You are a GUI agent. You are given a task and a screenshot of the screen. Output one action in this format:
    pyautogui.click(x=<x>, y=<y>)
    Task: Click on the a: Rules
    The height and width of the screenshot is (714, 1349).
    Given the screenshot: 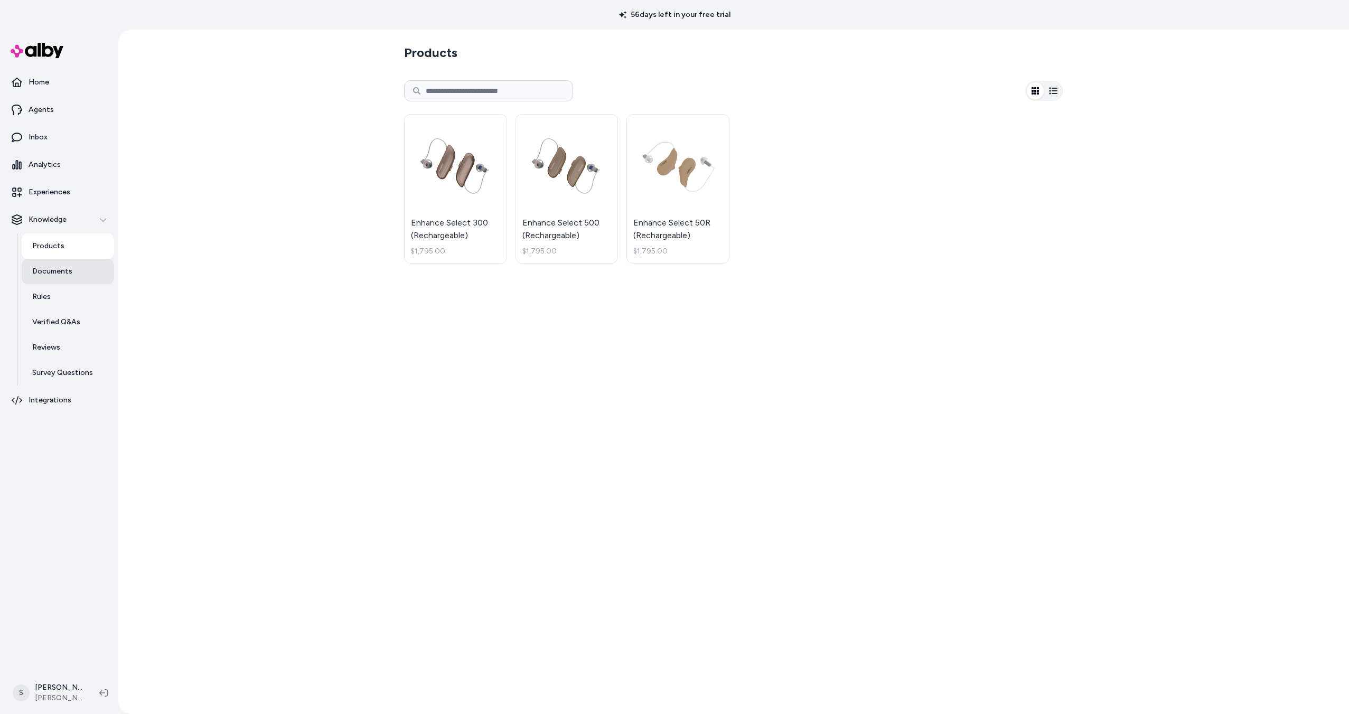 What is the action you would take?
    pyautogui.click(x=68, y=297)
    